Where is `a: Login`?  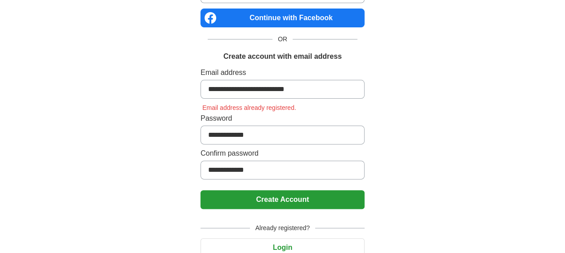 a: Login is located at coordinates (282, 248).